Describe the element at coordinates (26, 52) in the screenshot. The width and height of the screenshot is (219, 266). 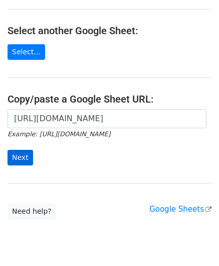
I see `a: Select...` at that location.